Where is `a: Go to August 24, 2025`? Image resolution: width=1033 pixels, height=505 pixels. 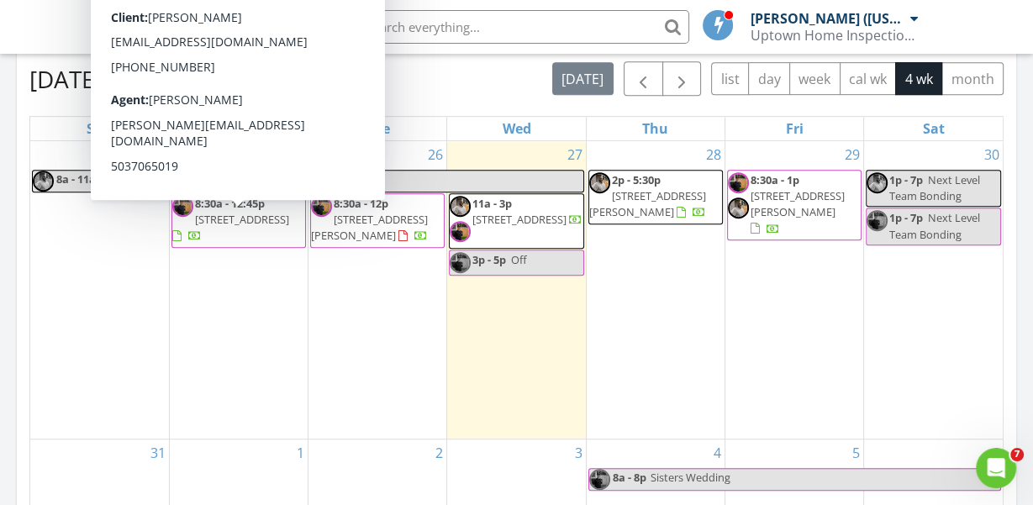
a: Go to August 24, 2025 is located at coordinates (158, 155).